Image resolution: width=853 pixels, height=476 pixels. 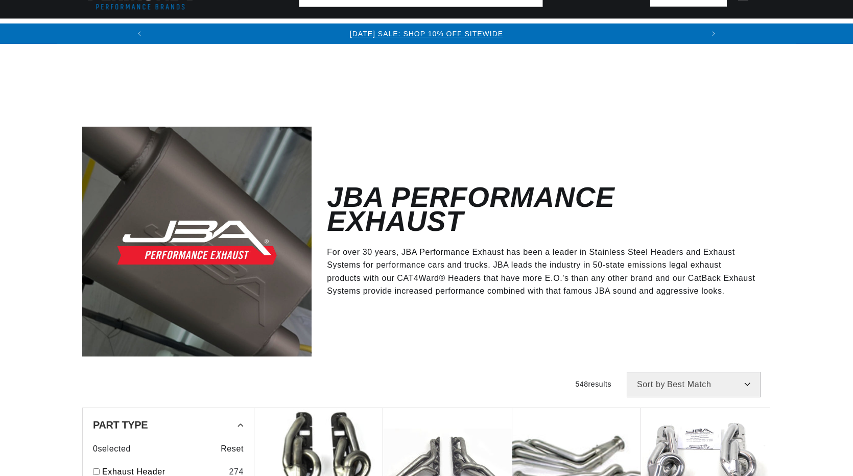 What do you see at coordinates (521, 31) in the screenshot?
I see `summary: Engine Swaps` at bounding box center [521, 31].